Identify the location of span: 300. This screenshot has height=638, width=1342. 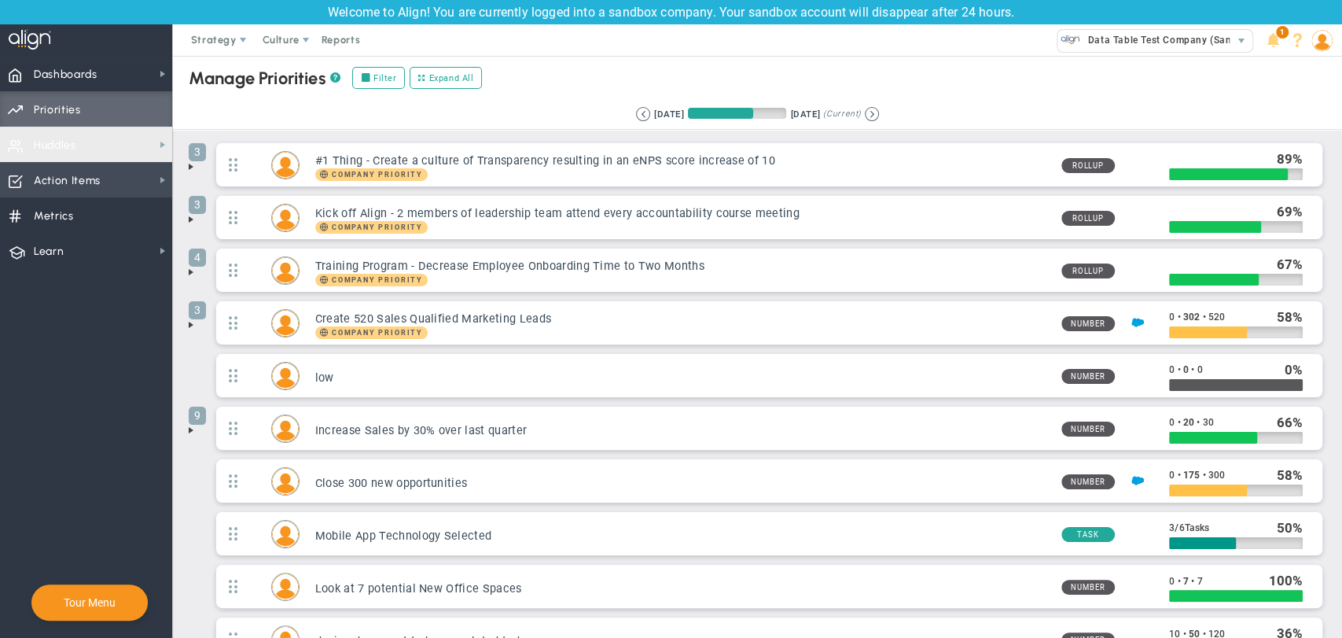
(1217, 475).